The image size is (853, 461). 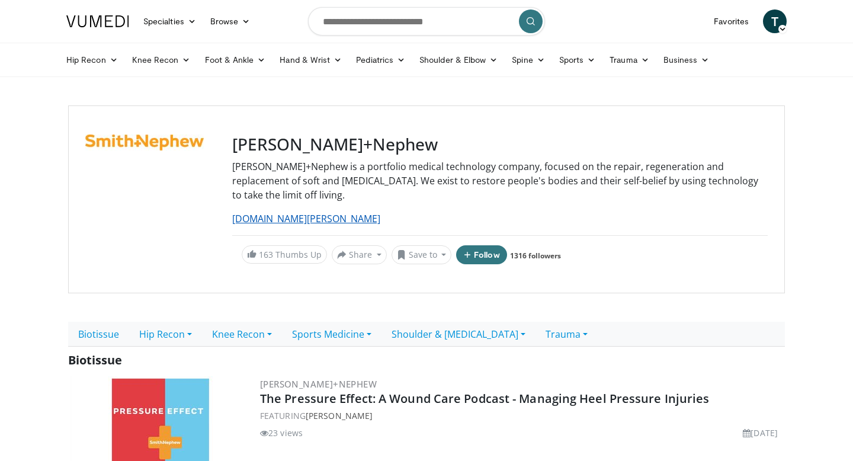 I want to click on input: Search topics, interventions, so click(x=427, y=21).